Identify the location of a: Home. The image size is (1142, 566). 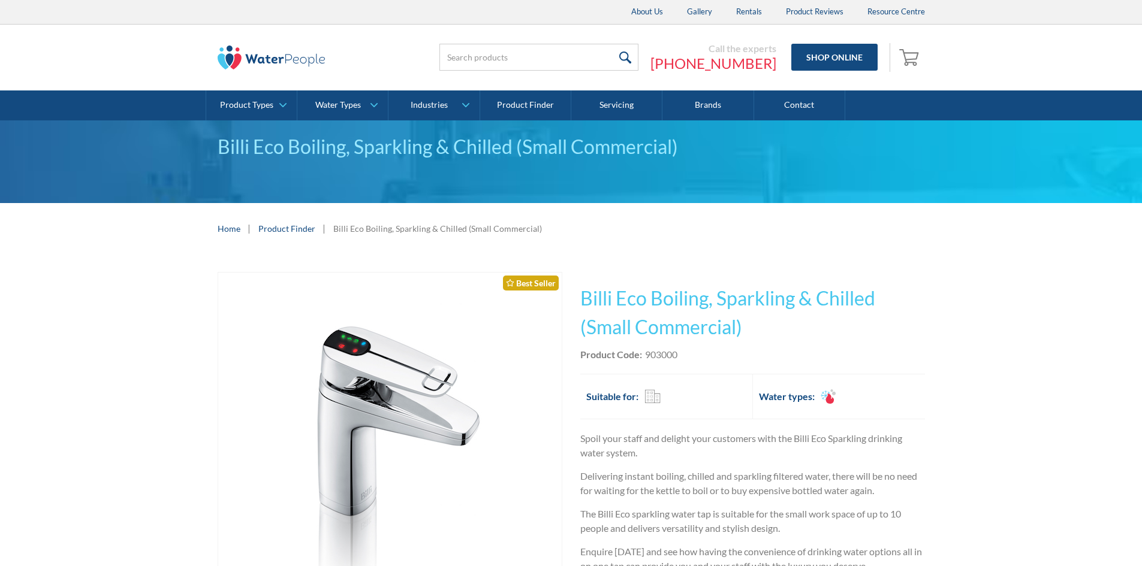
(229, 228).